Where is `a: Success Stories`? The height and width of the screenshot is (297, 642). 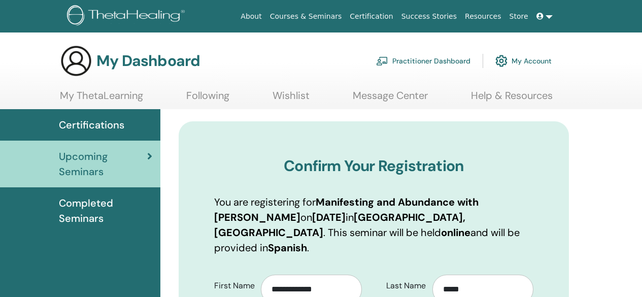 a: Success Stories is located at coordinates (429, 16).